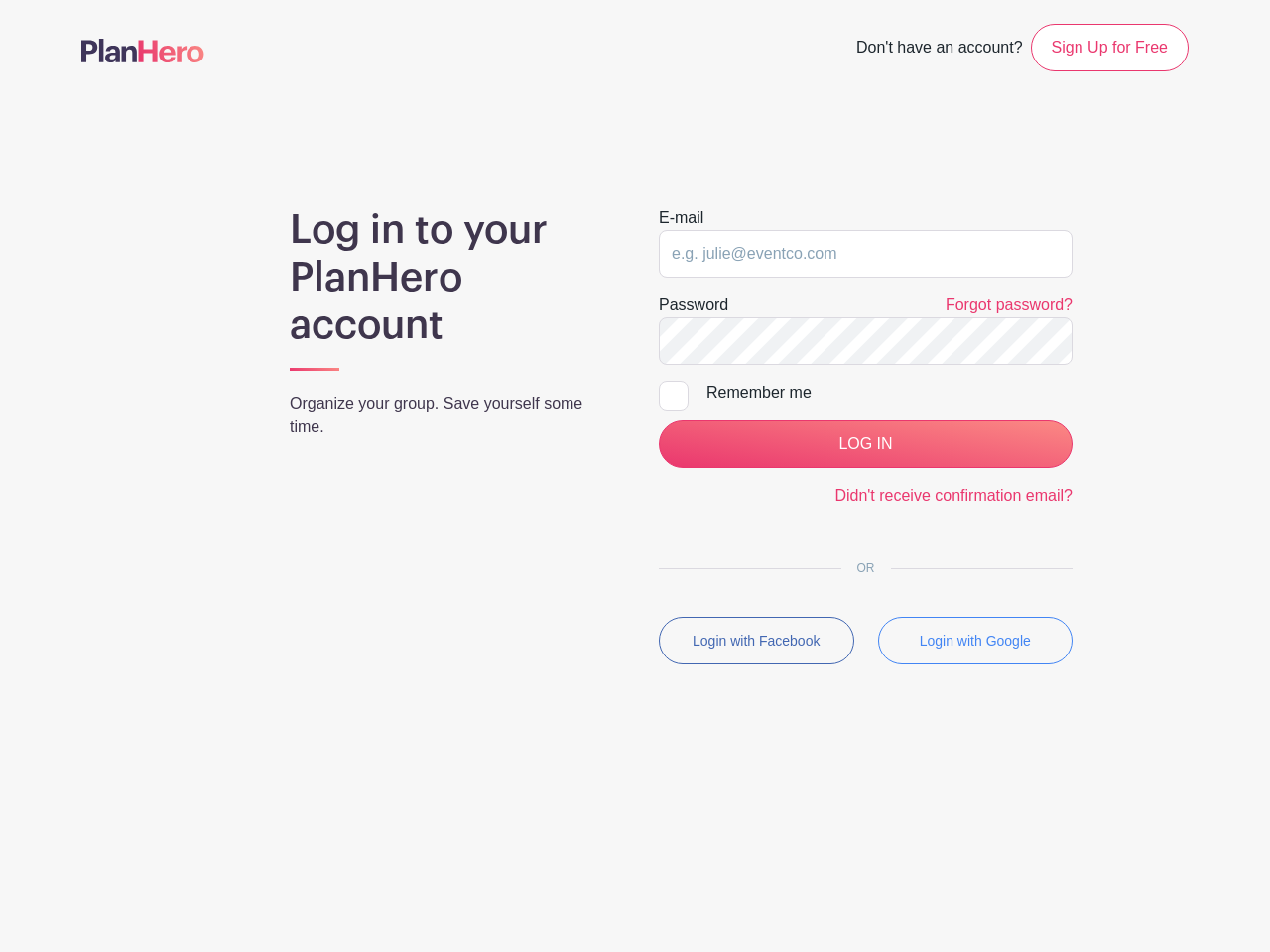 This screenshot has height=952, width=1270. Describe the element at coordinates (757, 641) in the screenshot. I see `button: Login with Facebook` at that location.